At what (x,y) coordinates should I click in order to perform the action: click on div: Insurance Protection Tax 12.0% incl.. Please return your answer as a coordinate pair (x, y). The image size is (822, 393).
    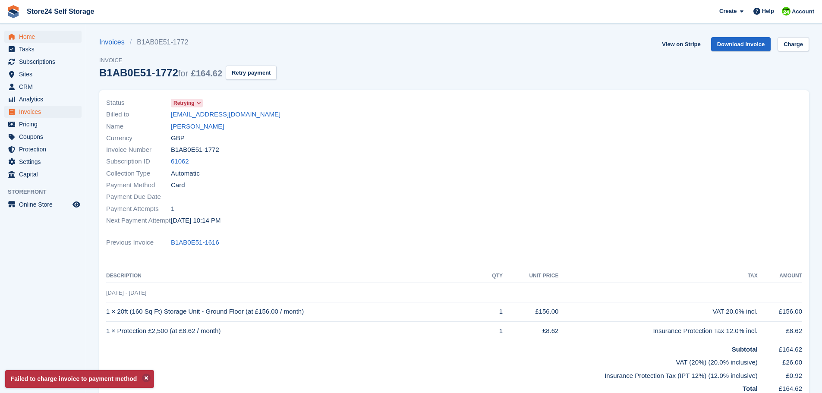
    Looking at the image, I should click on (658, 331).